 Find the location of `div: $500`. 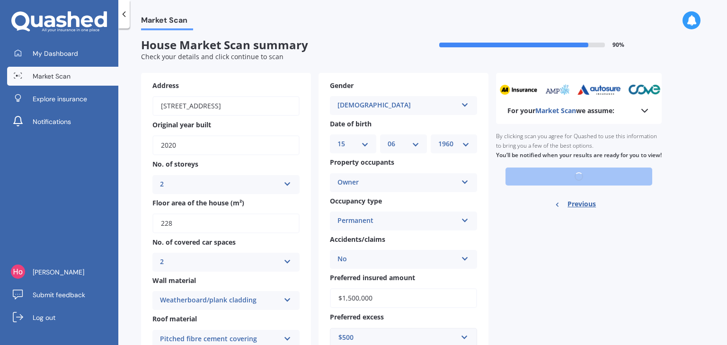

div: $500 is located at coordinates (397, 337).